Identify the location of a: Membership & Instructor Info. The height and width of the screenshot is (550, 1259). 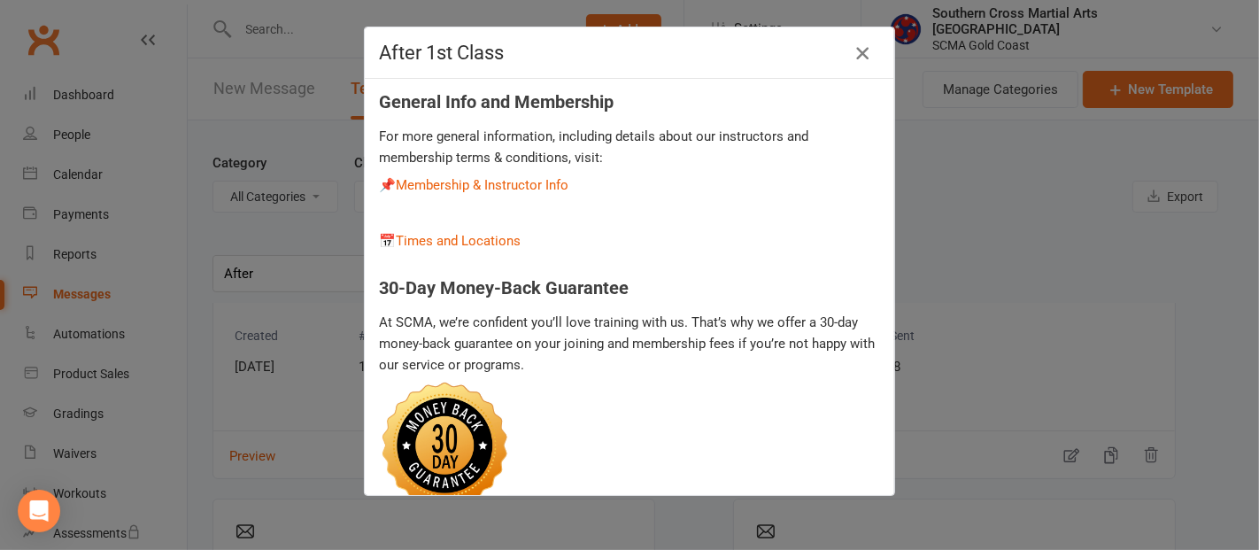
(482, 185).